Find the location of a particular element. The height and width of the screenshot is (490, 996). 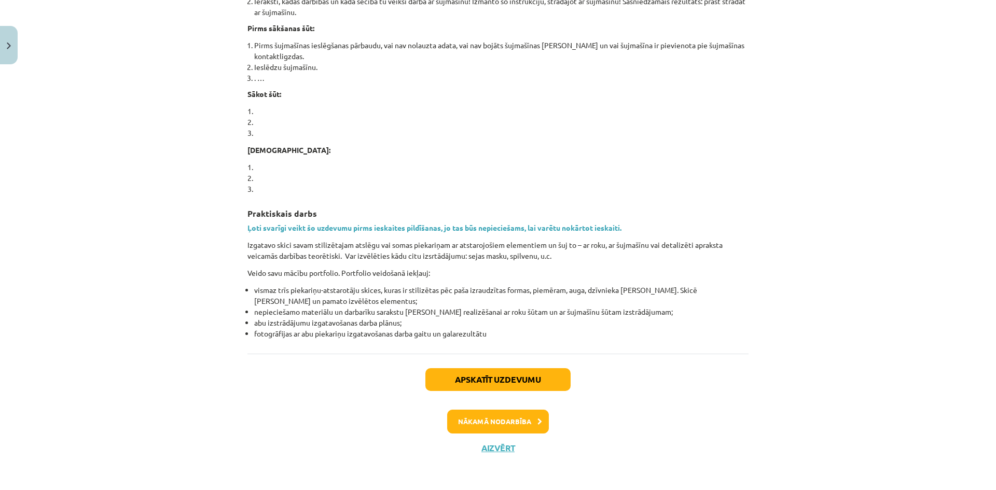

li: abu izstrādājumu izgatavošanas darba plānus; is located at coordinates (501, 323).